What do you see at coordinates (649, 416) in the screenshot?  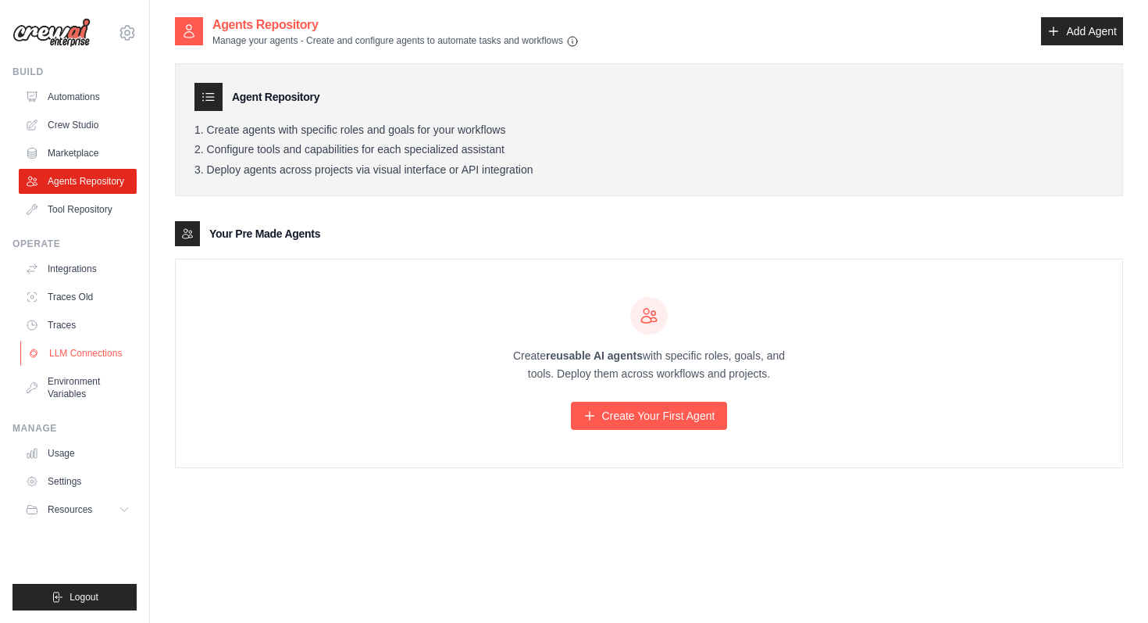 I see `a: Create Your First Agent` at bounding box center [649, 416].